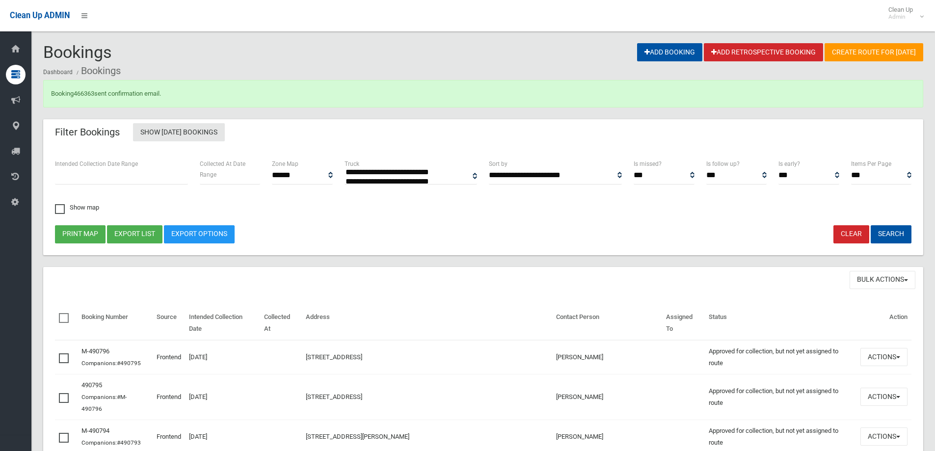 The image size is (935, 451). What do you see at coordinates (77, 207) in the screenshot?
I see `span: Show map` at bounding box center [77, 207].